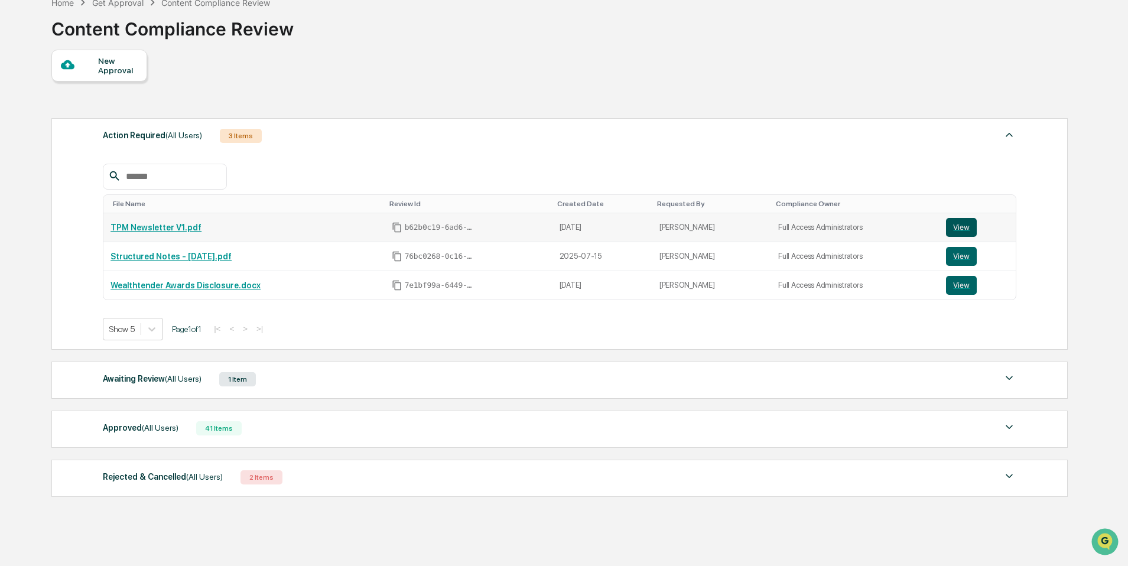  What do you see at coordinates (130, 204) in the screenshot?
I see `span: Pylon` at bounding box center [130, 204].